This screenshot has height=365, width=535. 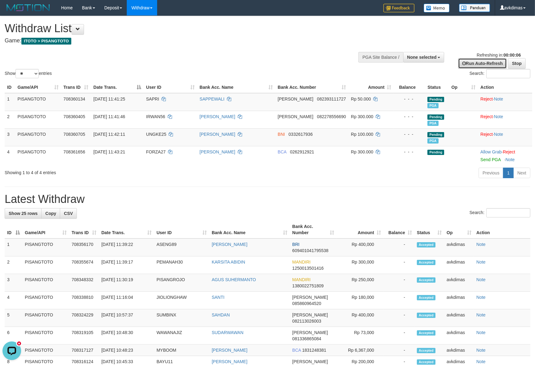 I want to click on td: 5, so click(x=13, y=318).